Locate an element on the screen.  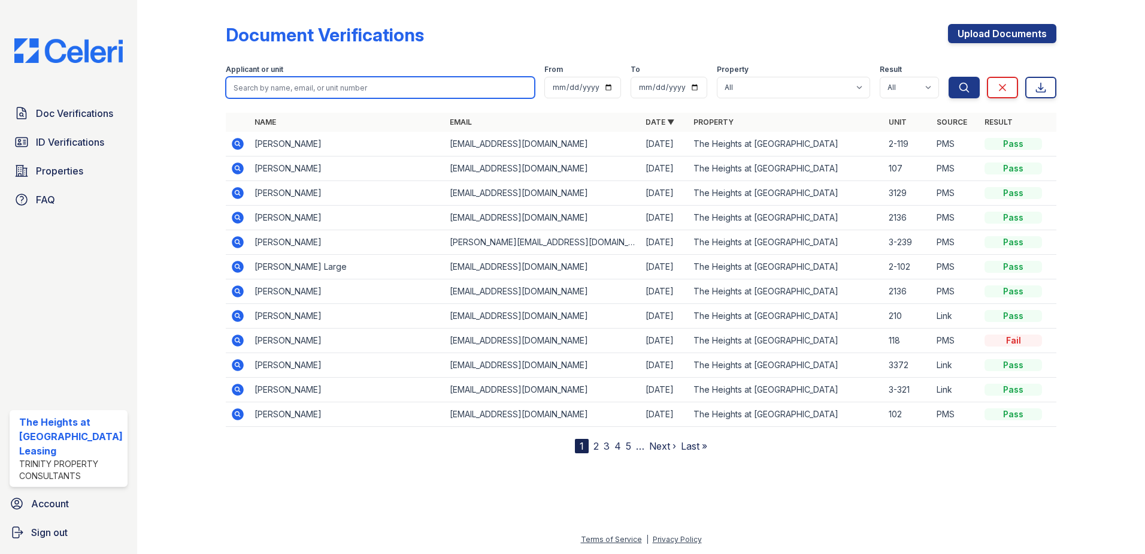
span: FAQ is located at coordinates (46, 199).